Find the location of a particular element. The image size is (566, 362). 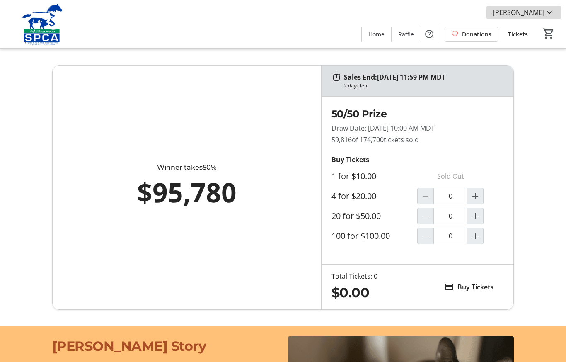

a: Raffle is located at coordinates (406, 34).